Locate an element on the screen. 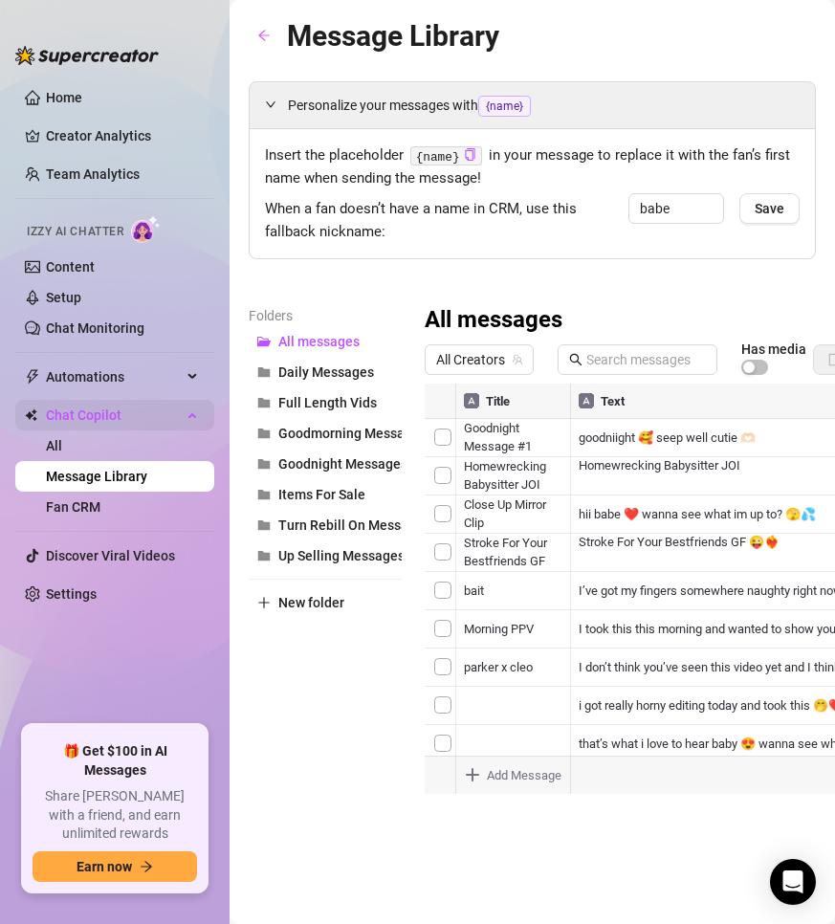 This screenshot has width=835, height=924. button: All messages is located at coordinates (325, 342).